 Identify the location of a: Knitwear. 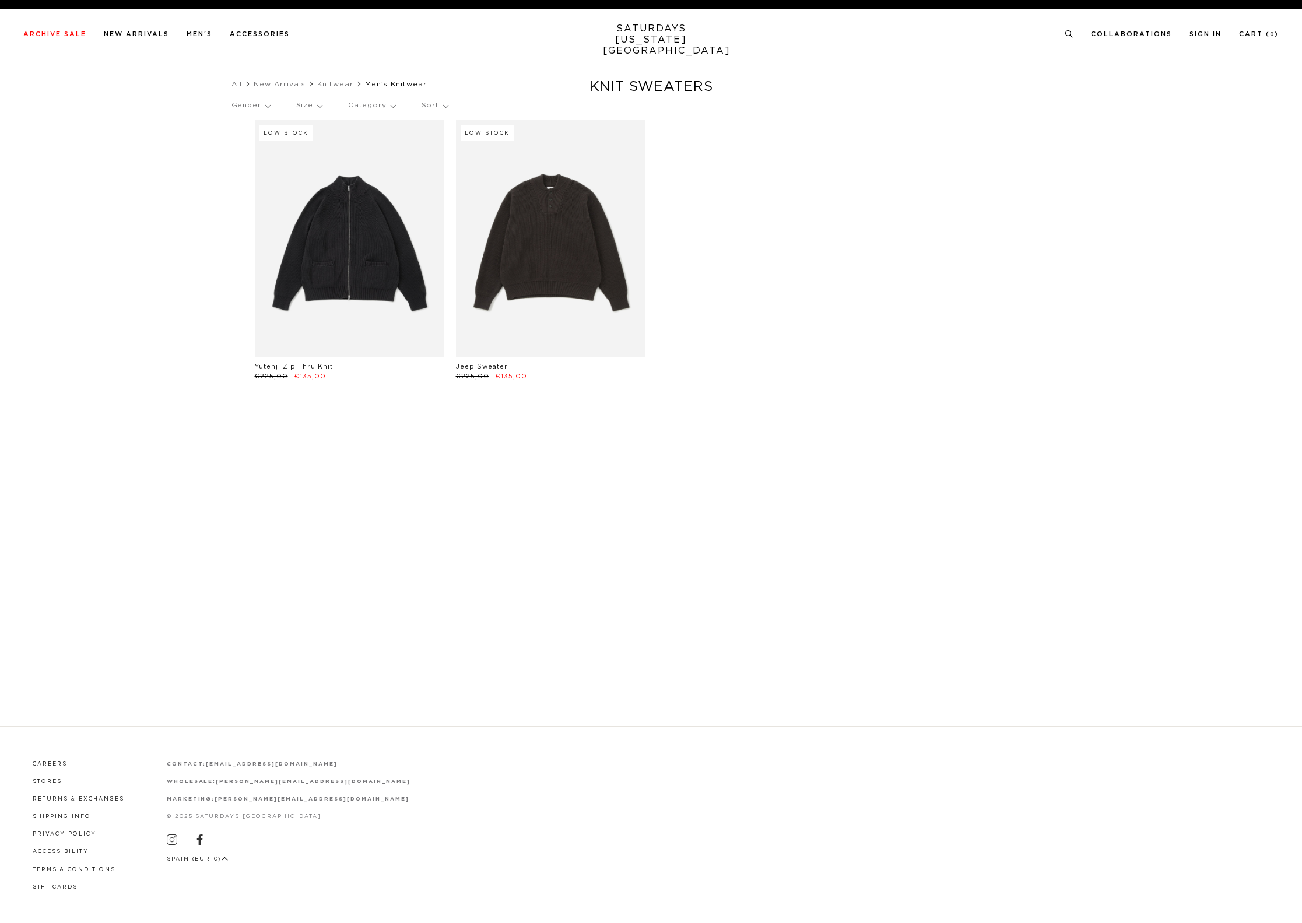
(335, 84).